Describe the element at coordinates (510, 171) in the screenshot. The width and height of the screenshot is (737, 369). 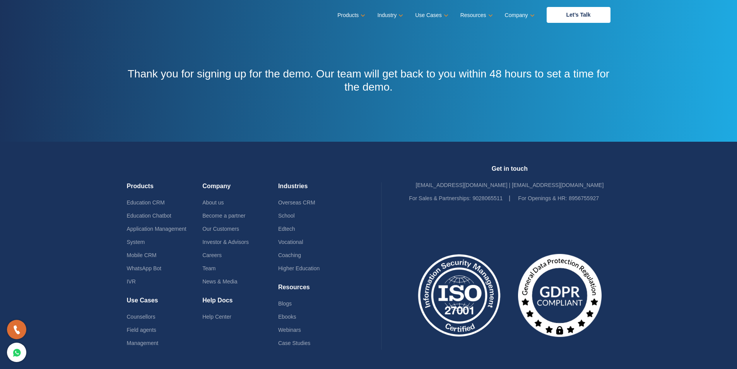
I see `h4: Get in touch` at that location.